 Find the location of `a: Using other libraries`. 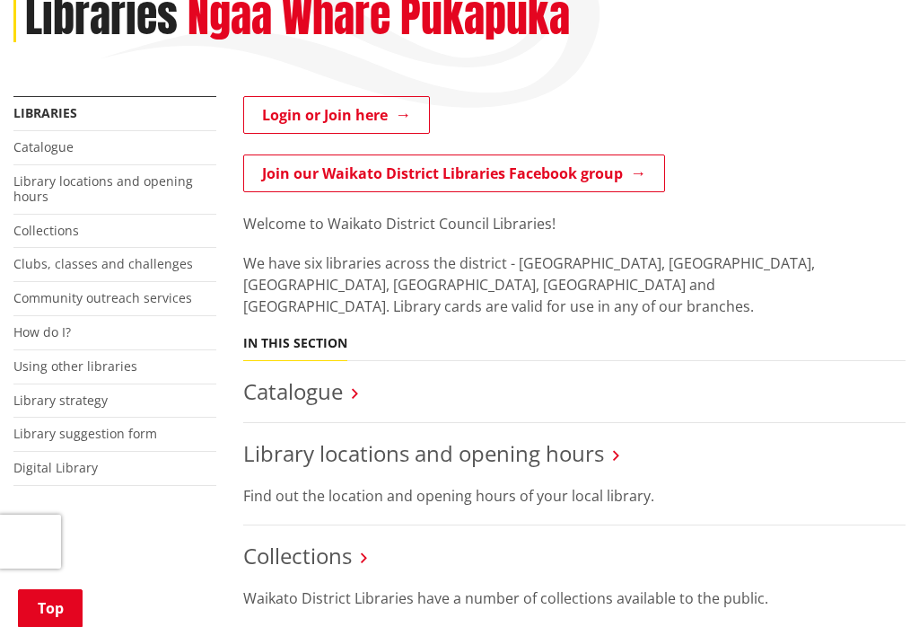

a: Using other libraries is located at coordinates (75, 365).